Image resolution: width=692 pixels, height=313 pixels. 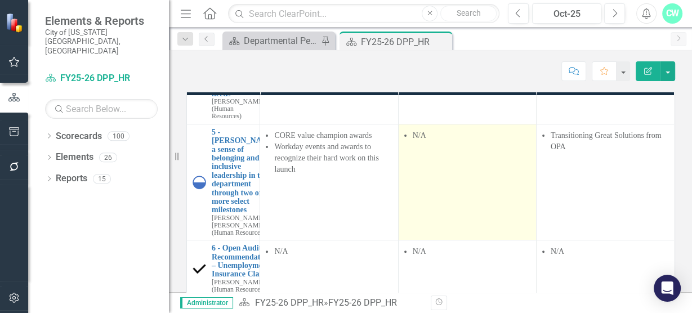 I want to click on button: Search, so click(x=469, y=14).